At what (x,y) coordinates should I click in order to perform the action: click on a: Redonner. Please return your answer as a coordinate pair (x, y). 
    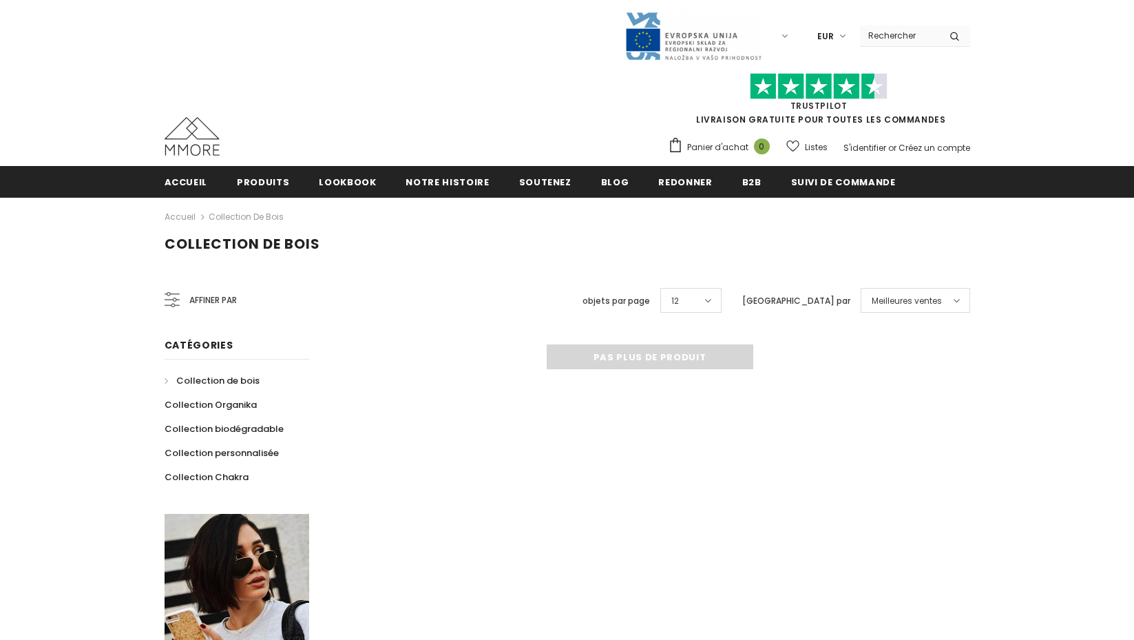
    Looking at the image, I should click on (685, 181).